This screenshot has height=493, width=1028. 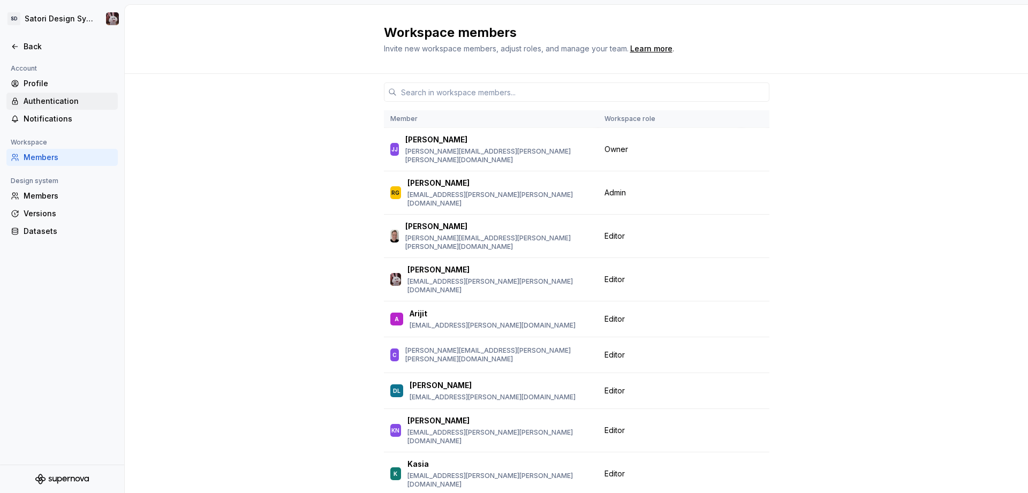 I want to click on div: Profile, so click(x=69, y=83).